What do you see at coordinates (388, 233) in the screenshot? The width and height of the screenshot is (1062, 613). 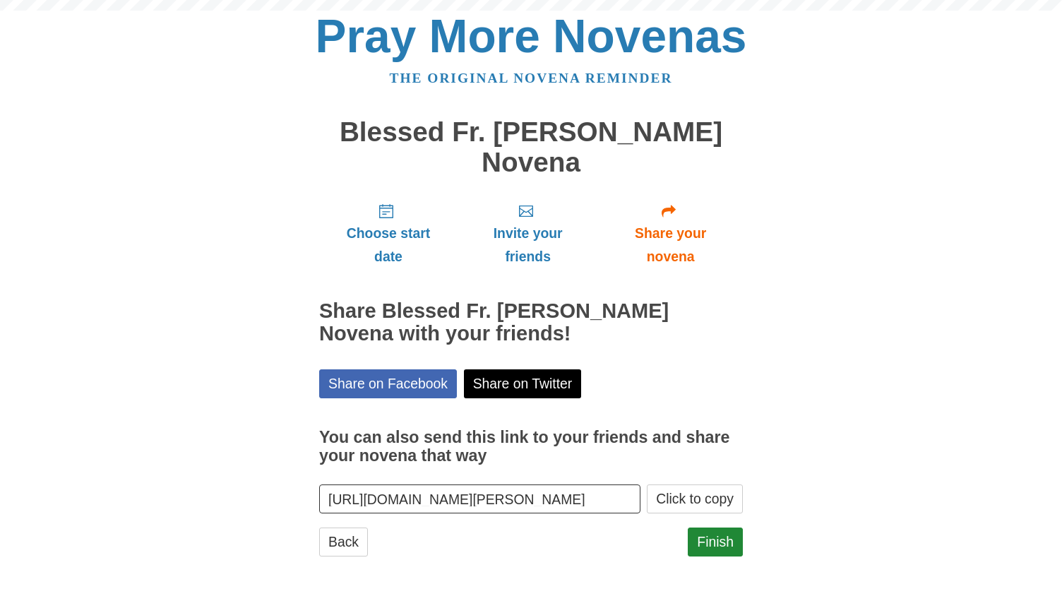 I see `a: Choose start date` at bounding box center [388, 233].